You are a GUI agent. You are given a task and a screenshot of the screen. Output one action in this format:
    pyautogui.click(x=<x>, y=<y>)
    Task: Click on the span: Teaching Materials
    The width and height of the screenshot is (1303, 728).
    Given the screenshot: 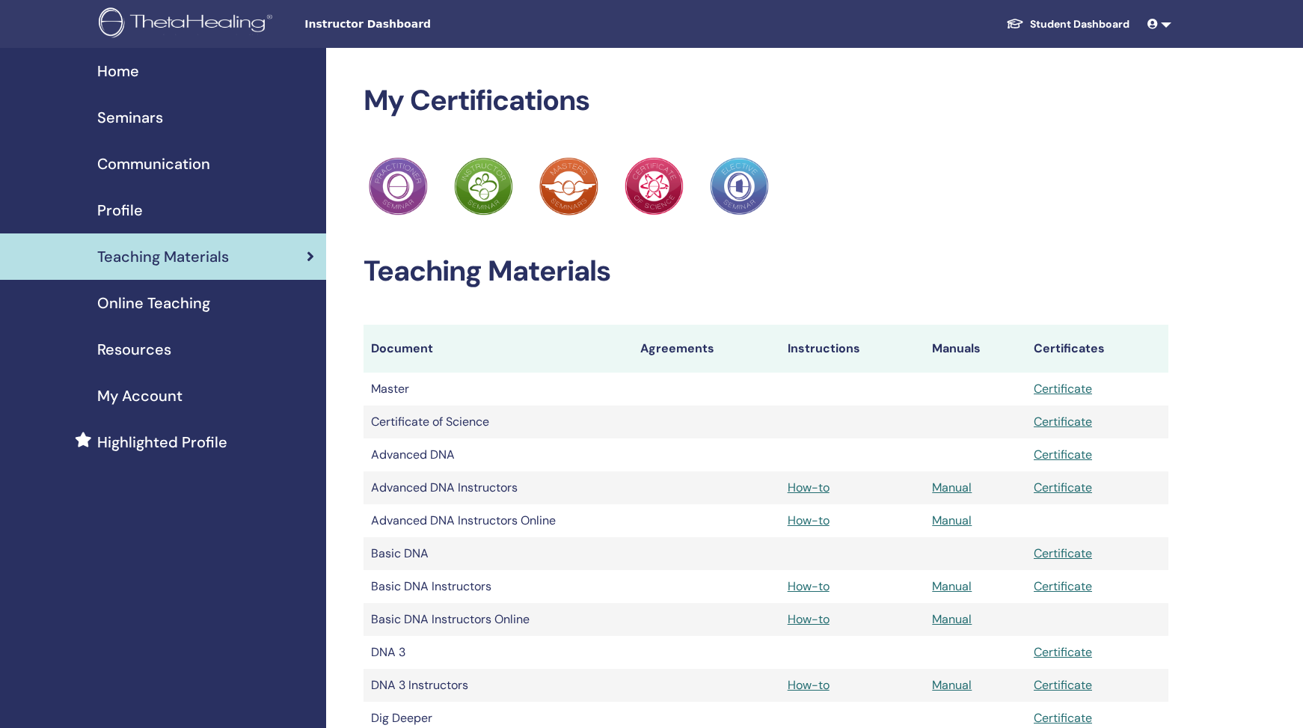 What is the action you would take?
    pyautogui.click(x=163, y=256)
    